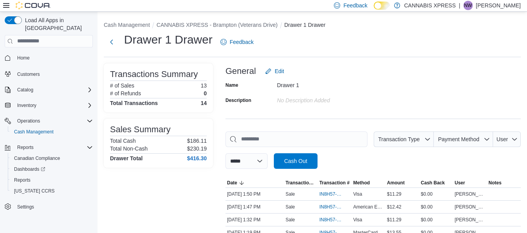 Image resolution: width=527 pixels, height=233 pixels. What do you see at coordinates (394, 194) in the screenshot?
I see `span: $11.29` at bounding box center [394, 194].